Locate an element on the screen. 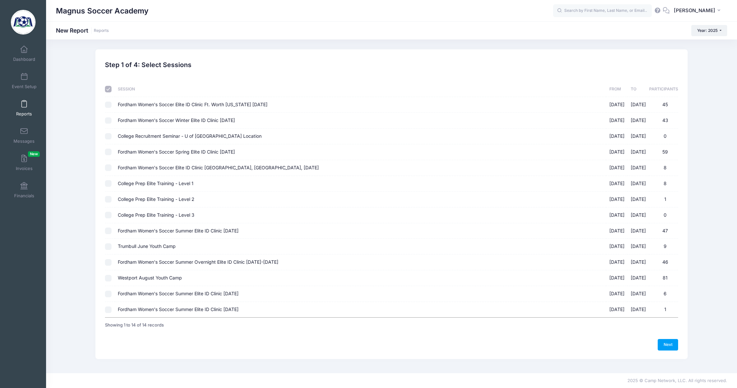 The image size is (737, 388). a: InvoicesNew is located at coordinates (24, 163).